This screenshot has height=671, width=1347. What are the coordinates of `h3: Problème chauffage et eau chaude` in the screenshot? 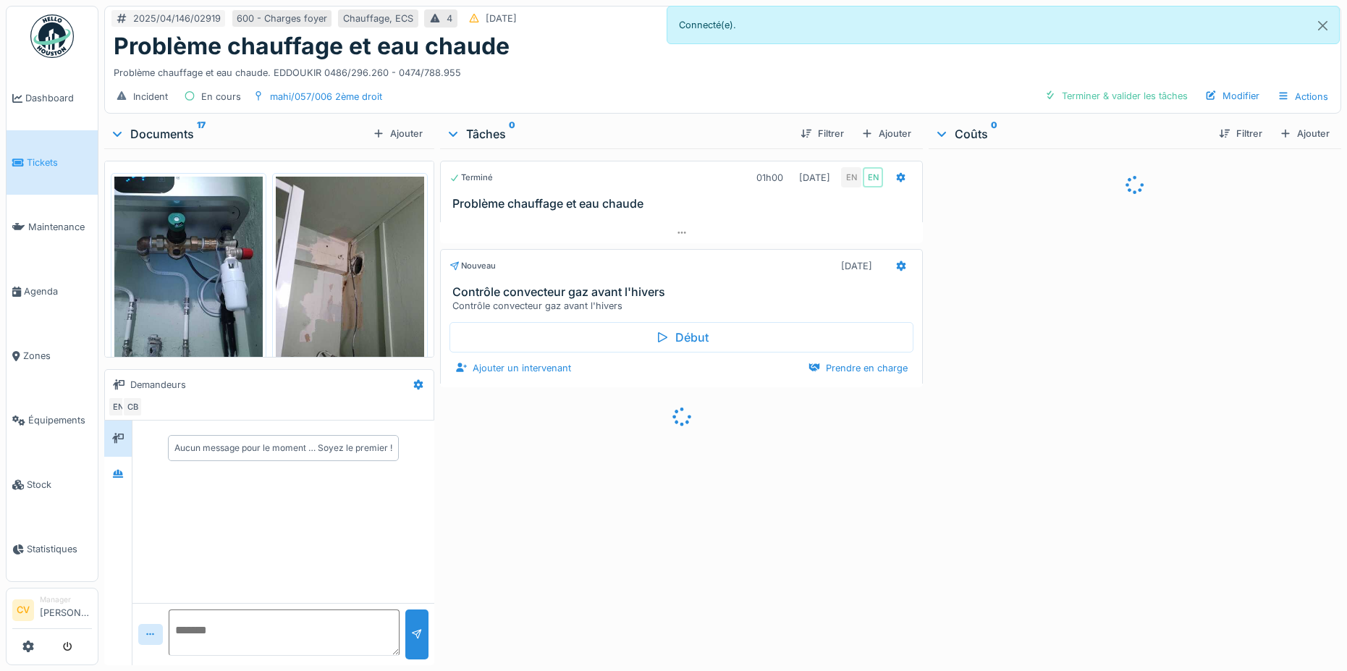 It's located at (685, 203).